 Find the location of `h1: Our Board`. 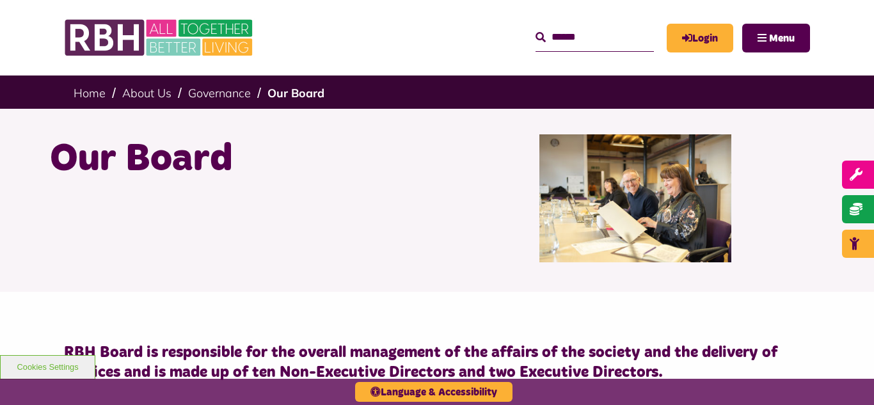

h1: Our Board is located at coordinates (239, 159).